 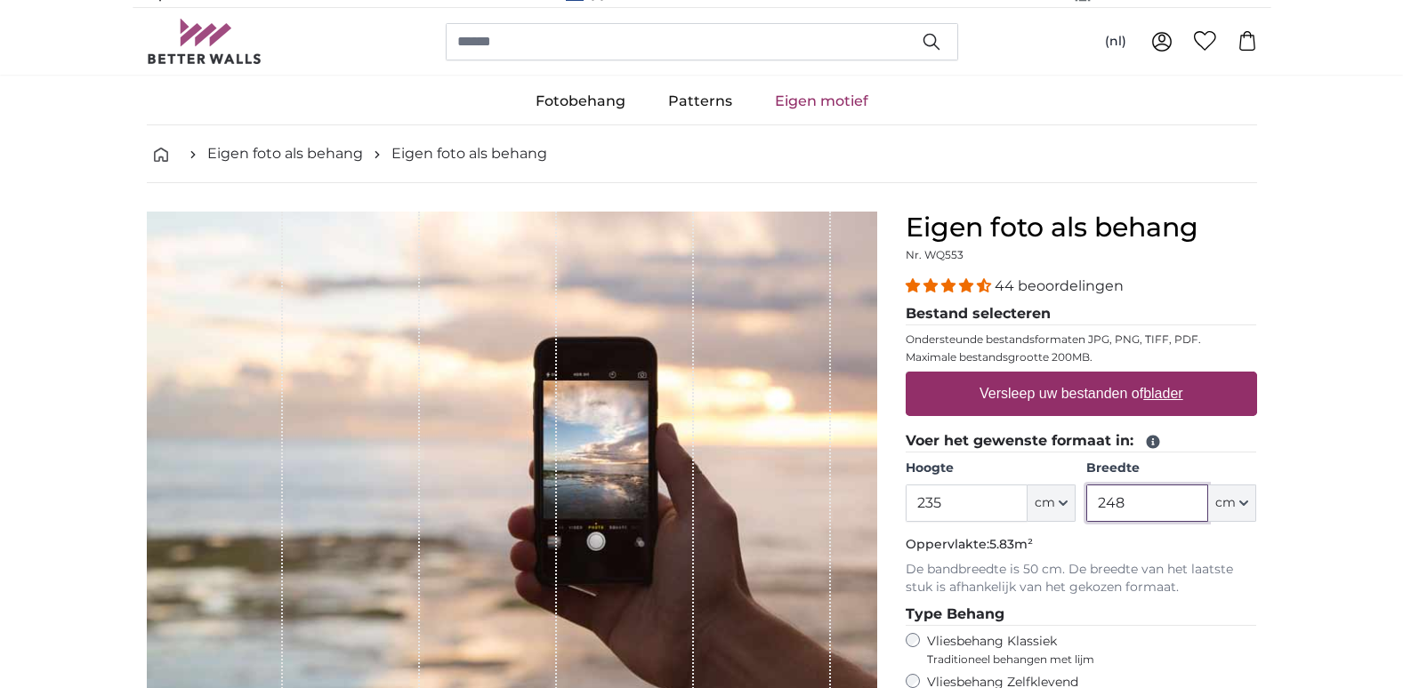 What do you see at coordinates (1081, 579) in the screenshot?
I see `p: De bandbreedte is 50 cm. De breedte van het laatste stuk is afhankelijk van het gekozen formaat.` at bounding box center [1081, 579].